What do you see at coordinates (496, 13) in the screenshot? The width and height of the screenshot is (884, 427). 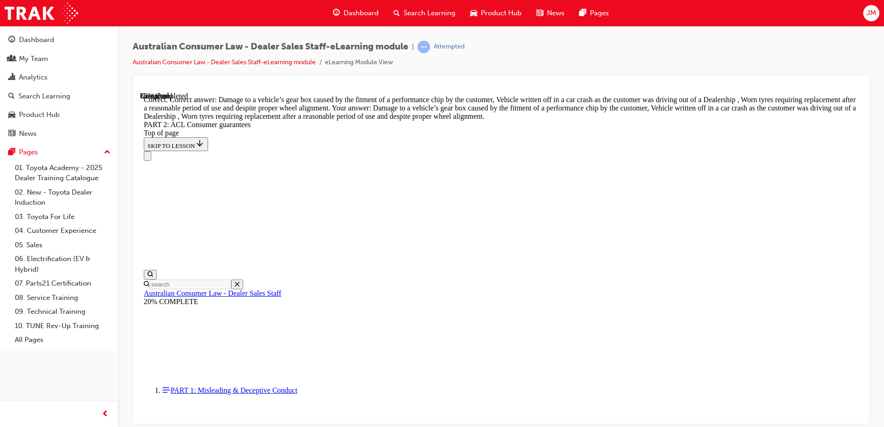 I see `a: car-iconProduct Hub` at bounding box center [496, 13].